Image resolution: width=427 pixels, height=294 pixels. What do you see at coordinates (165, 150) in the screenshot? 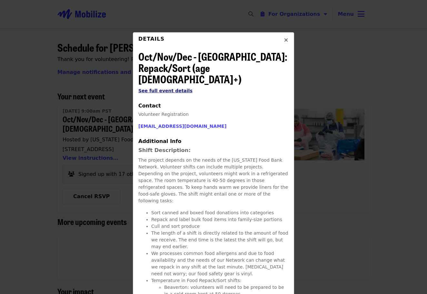
I see `strong: Shift Description:` at bounding box center [165, 150].